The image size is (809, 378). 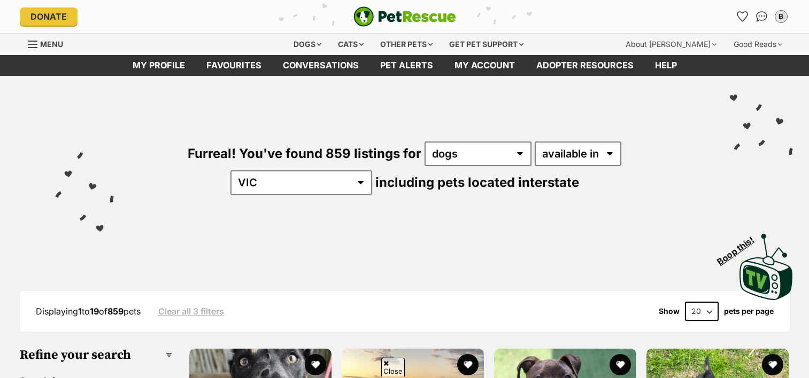 What do you see at coordinates (781, 17) in the screenshot?
I see `div: B` at bounding box center [781, 17].